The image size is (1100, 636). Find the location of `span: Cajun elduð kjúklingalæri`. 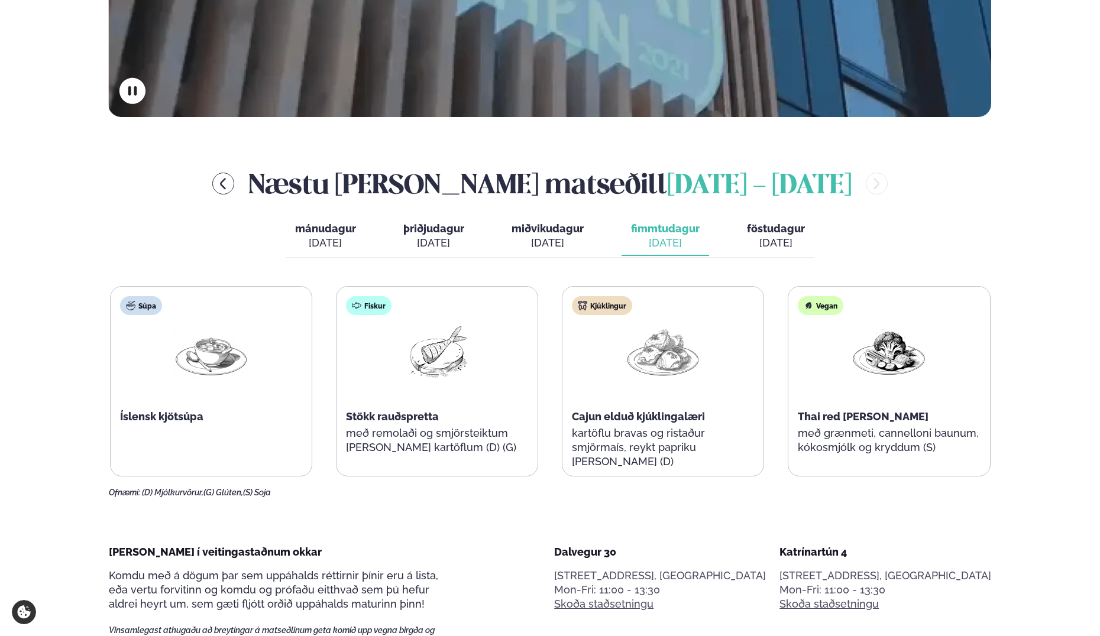

span: Cajun elduð kjúklingalæri is located at coordinates (638, 416).